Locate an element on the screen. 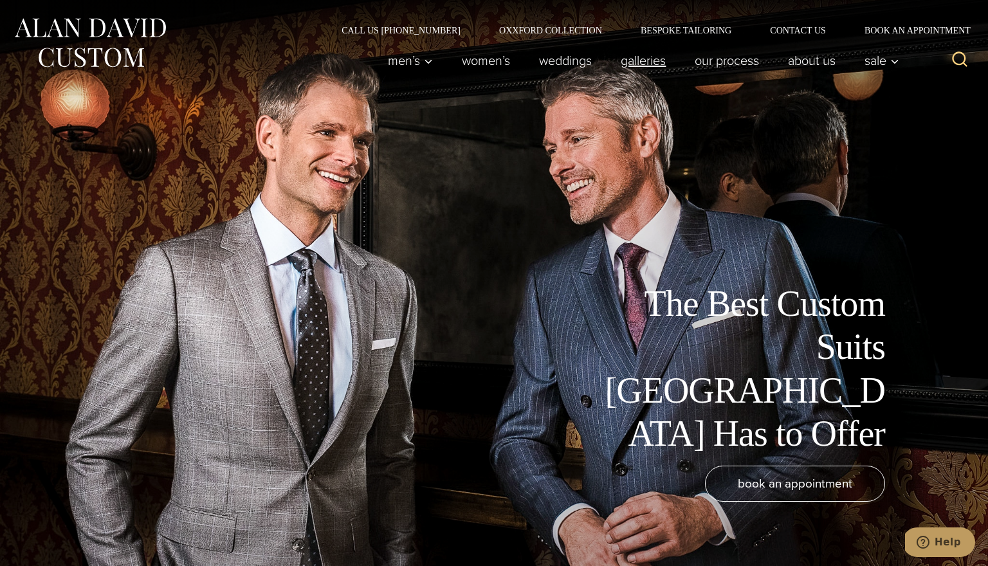 Image resolution: width=988 pixels, height=566 pixels. button: Child menu of Men’s is located at coordinates (410, 60).